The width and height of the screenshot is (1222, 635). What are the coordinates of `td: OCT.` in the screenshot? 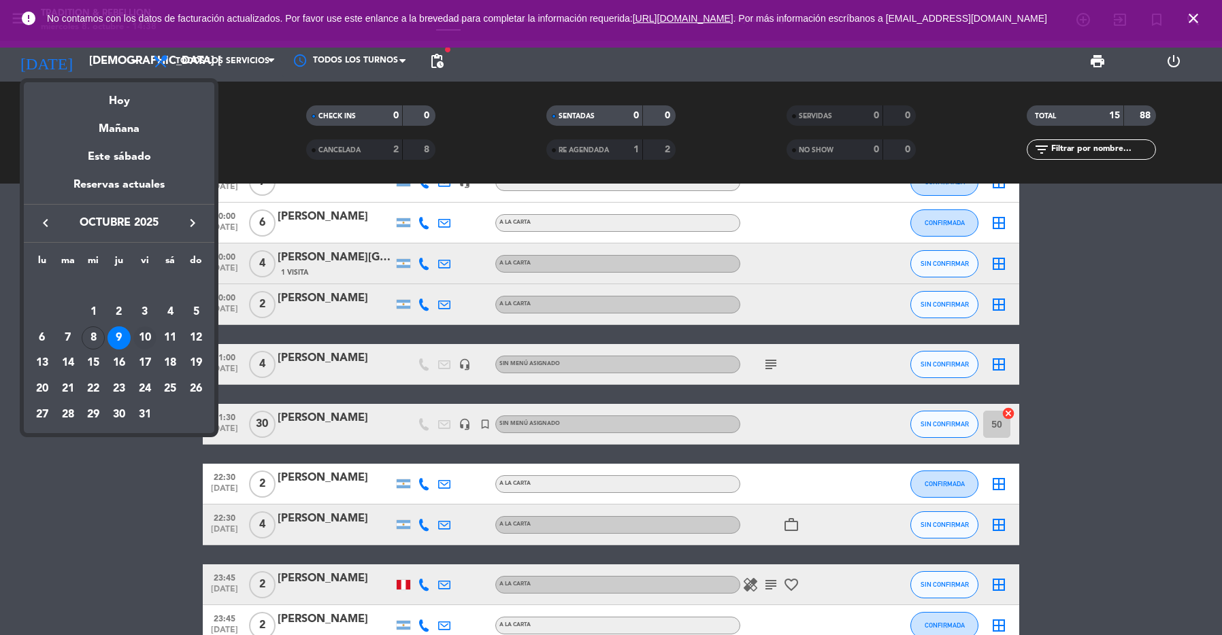 It's located at (119, 286).